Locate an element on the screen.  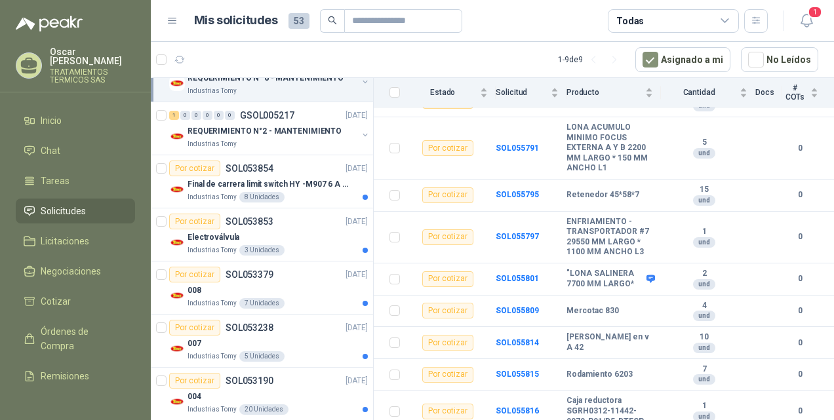
span: Negociaciones is located at coordinates (71, 271).